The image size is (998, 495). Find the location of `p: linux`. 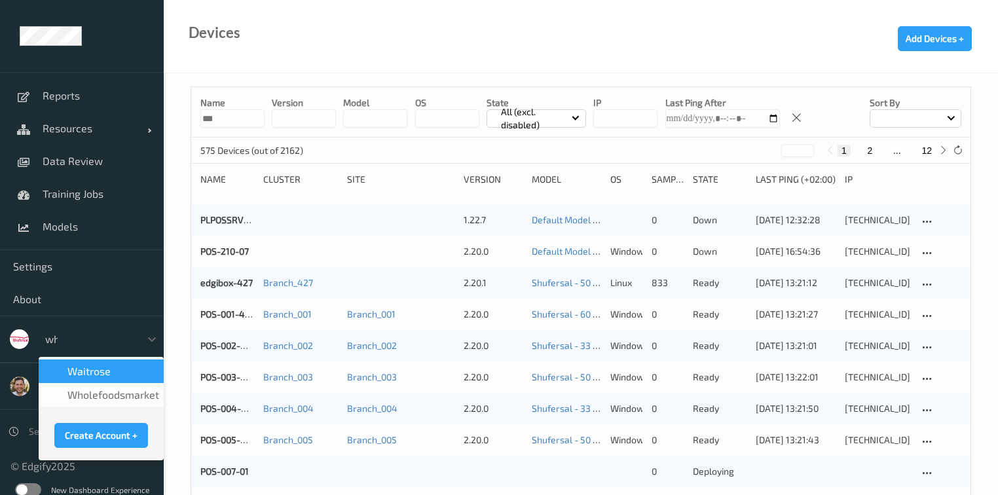

p: linux is located at coordinates (626, 283).